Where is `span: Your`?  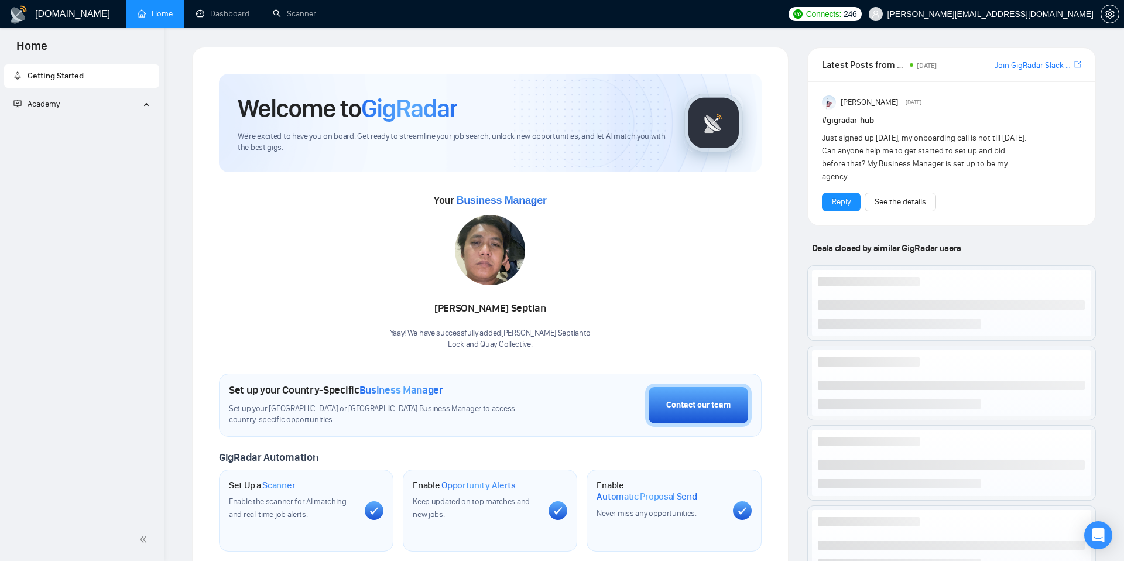 span: Your is located at coordinates (490, 200).